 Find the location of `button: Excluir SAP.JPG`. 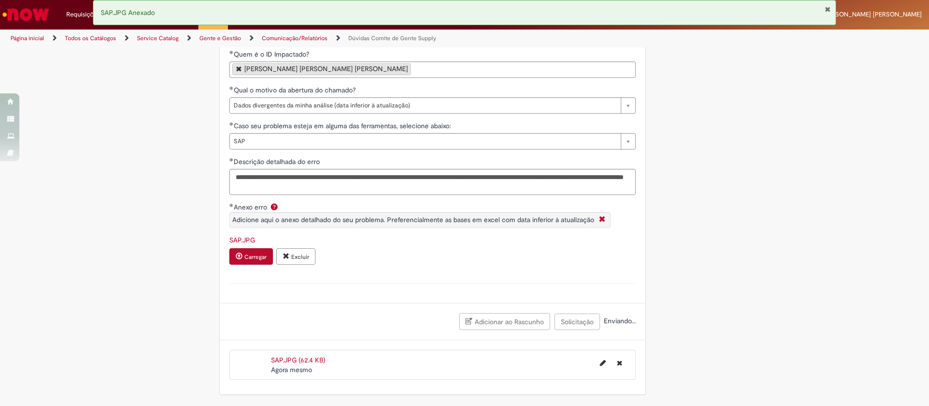

button: Excluir SAP.JPG is located at coordinates (619, 363).